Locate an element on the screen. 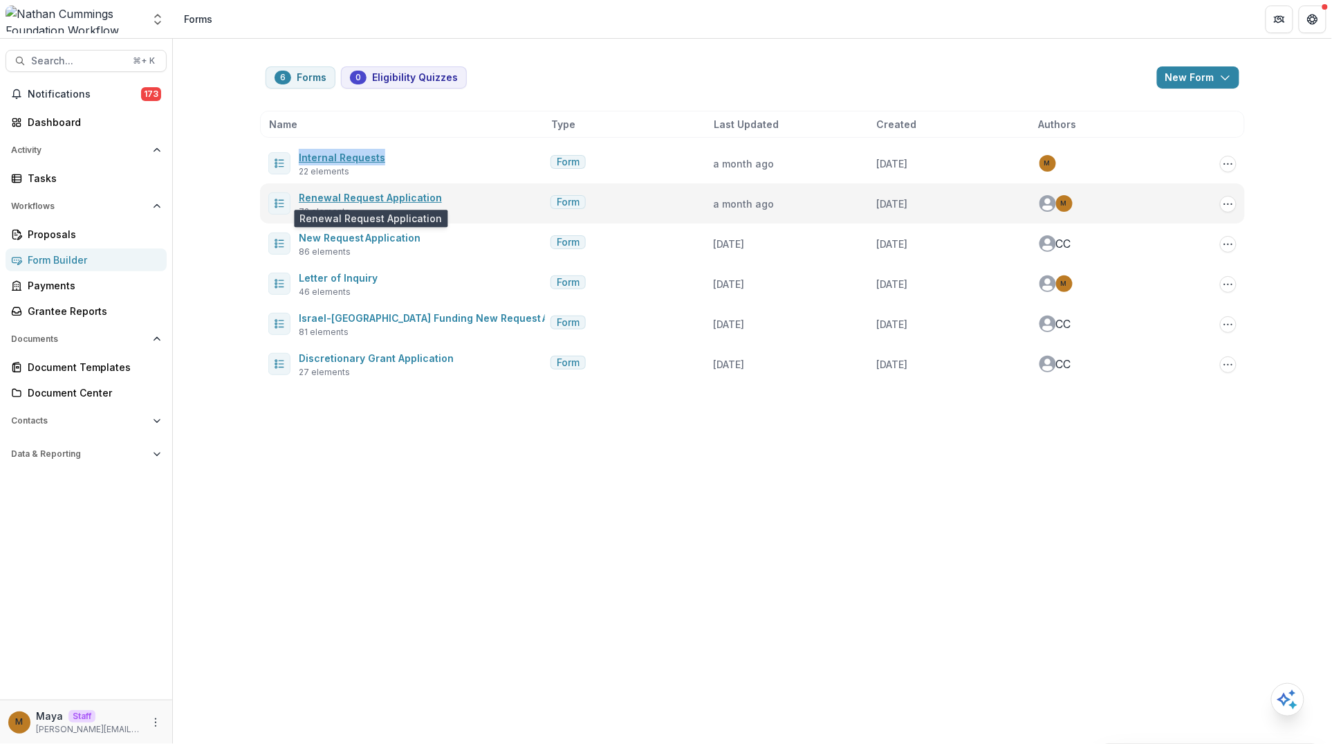  span: 0 is located at coordinates (358, 77).